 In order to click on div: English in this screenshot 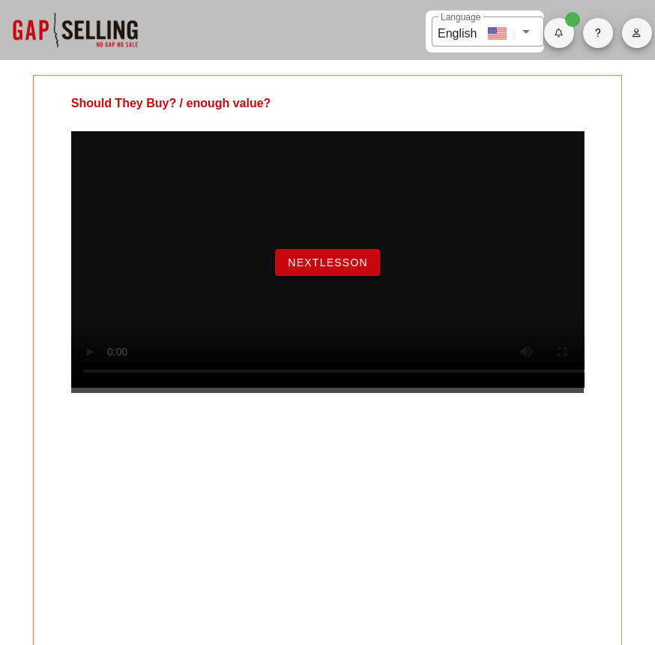, I will do `click(457, 31)`.